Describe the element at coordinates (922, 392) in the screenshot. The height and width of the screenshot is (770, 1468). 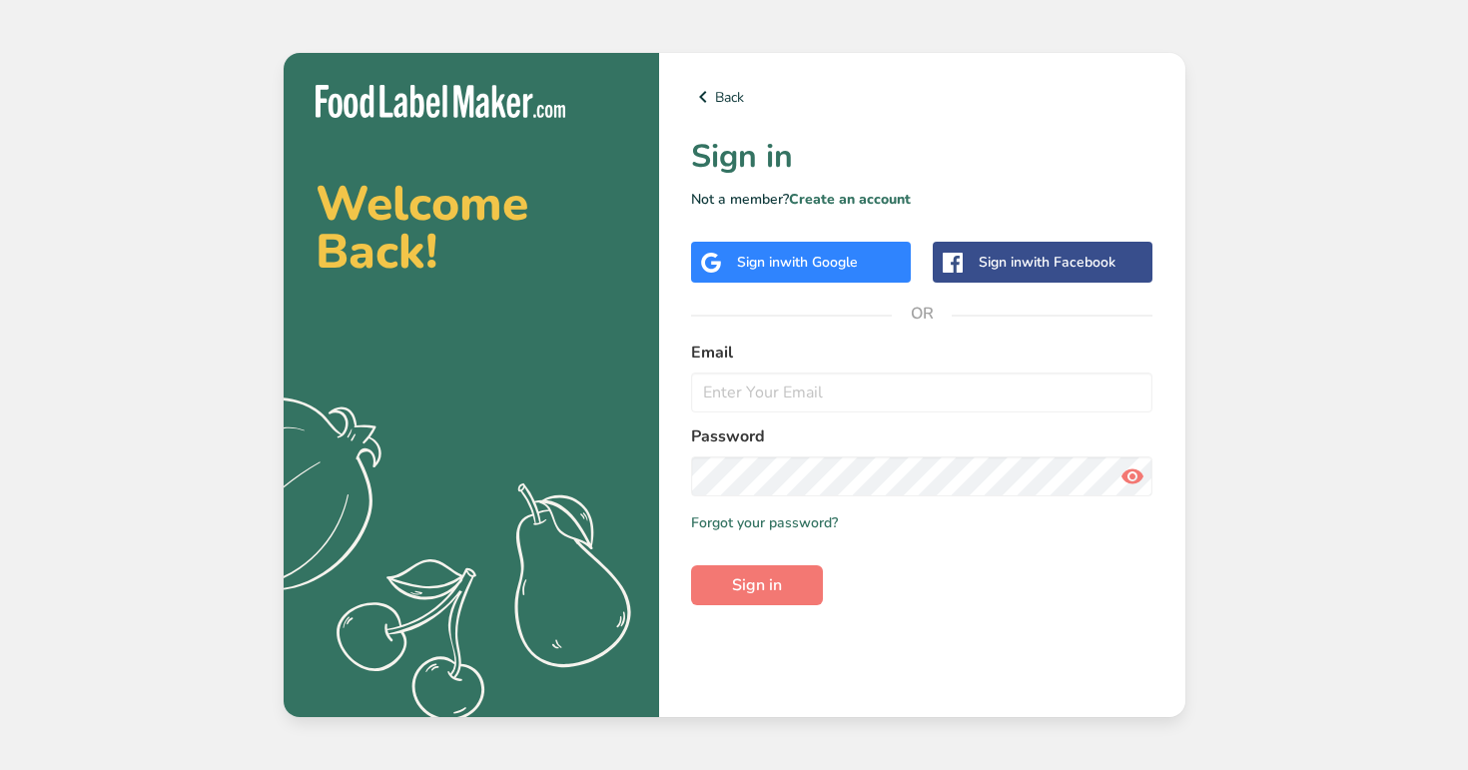
I see `input: Enter Your Email` at that location.